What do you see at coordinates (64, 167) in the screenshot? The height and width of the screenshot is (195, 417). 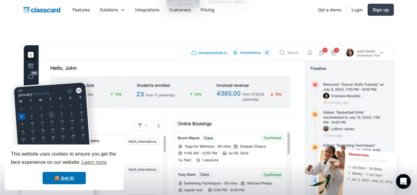 I see `div: cookieconsent` at bounding box center [64, 167].